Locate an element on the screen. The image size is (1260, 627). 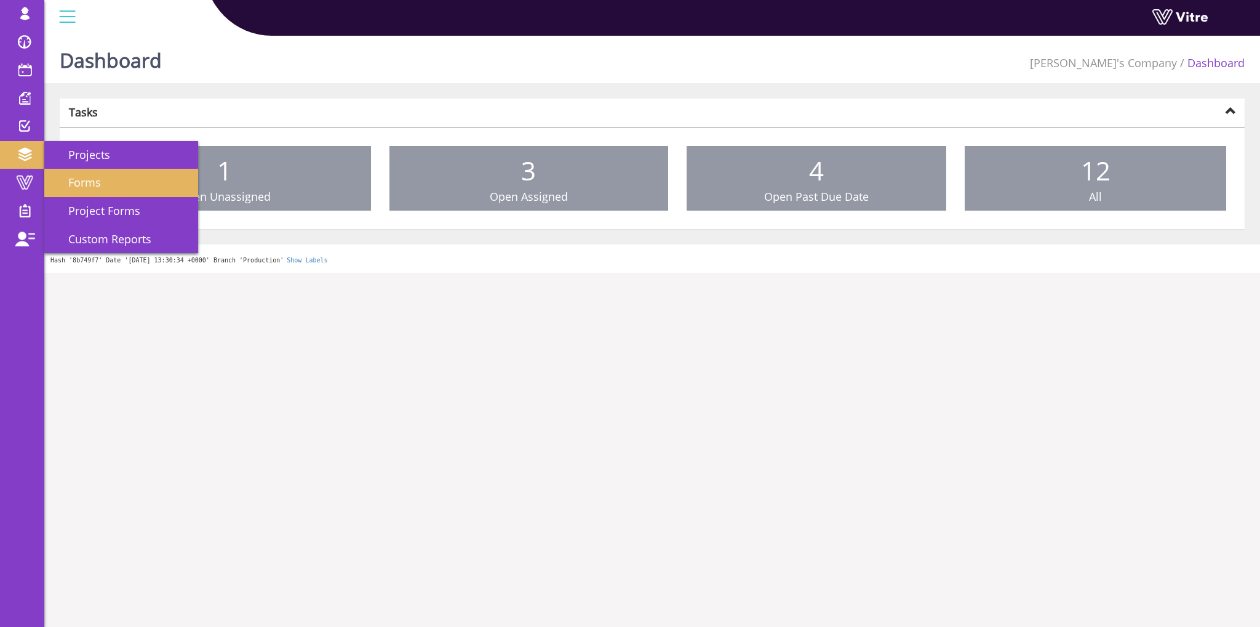
span: Open Unassigned is located at coordinates (225, 196).